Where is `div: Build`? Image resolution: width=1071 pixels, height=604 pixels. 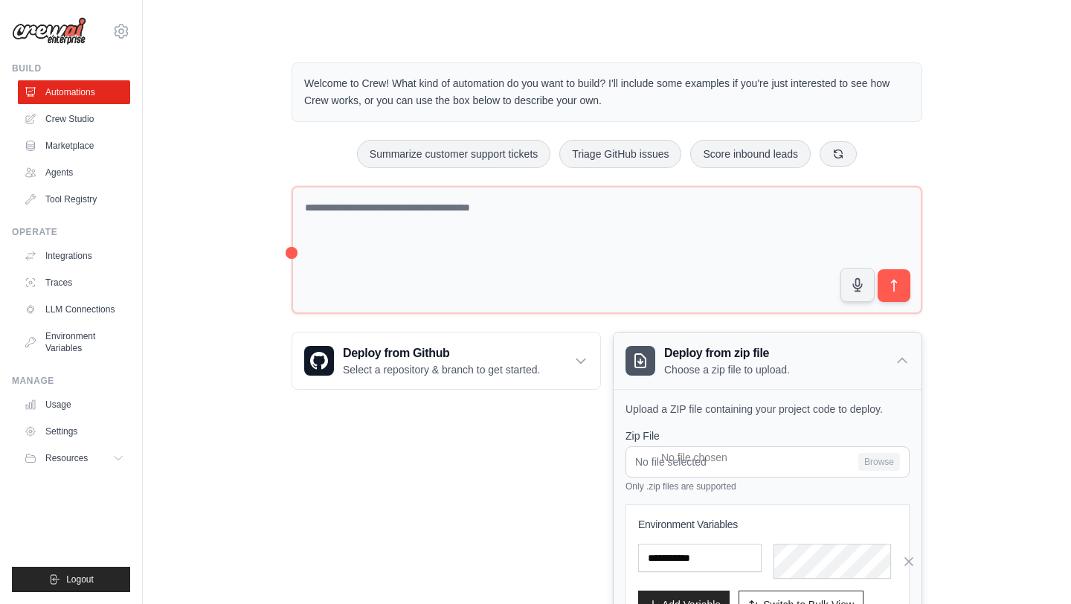 div: Build is located at coordinates (71, 68).